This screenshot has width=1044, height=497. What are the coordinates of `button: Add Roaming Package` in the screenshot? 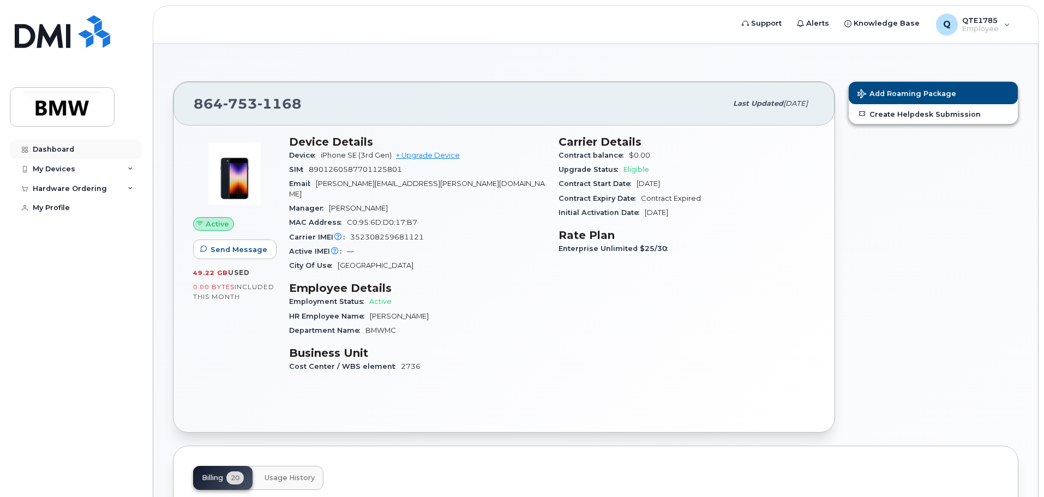 It's located at (933, 93).